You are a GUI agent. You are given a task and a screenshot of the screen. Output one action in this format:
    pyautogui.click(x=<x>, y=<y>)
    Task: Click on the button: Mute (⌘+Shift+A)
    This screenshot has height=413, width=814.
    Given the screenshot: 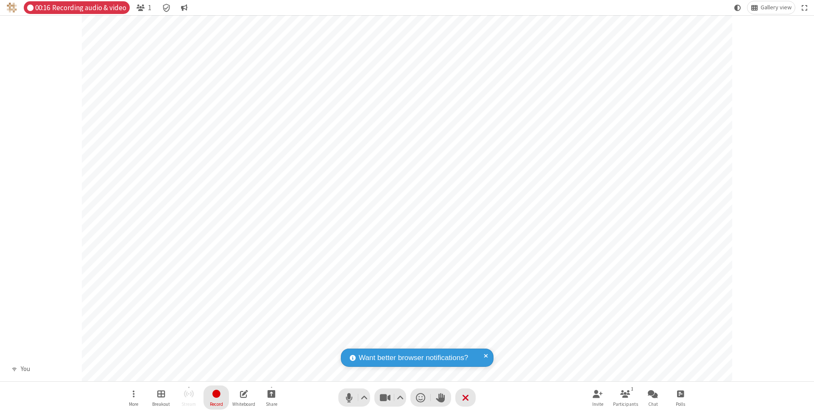 What is the action you would take?
    pyautogui.click(x=354, y=397)
    